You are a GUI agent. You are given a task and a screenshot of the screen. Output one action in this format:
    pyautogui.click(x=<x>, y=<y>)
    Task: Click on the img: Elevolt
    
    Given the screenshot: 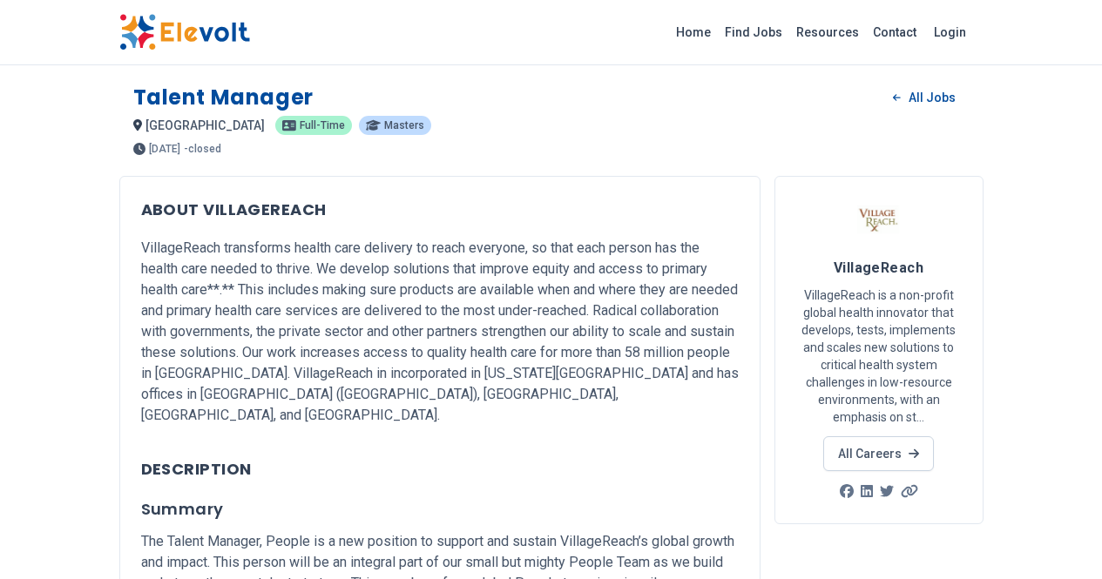 What is the action you would take?
    pyautogui.click(x=185, y=32)
    